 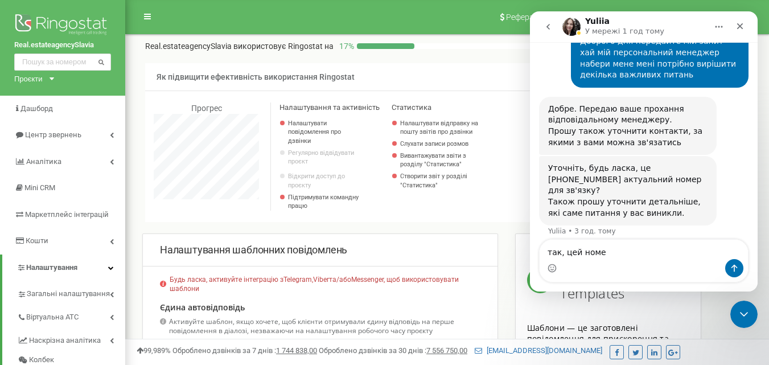 I want to click on span: Маркетплейс інтеграцій, so click(x=67, y=214).